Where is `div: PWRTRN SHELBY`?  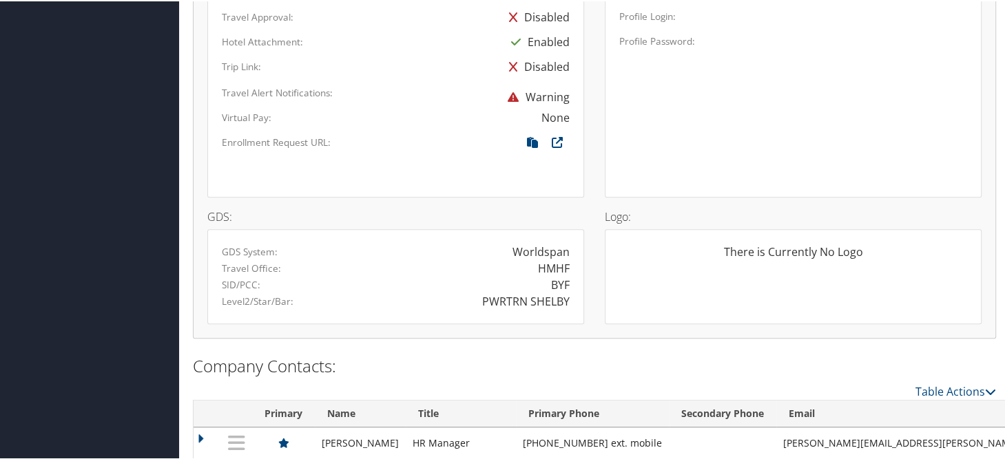
div: PWRTRN SHELBY is located at coordinates (526, 300).